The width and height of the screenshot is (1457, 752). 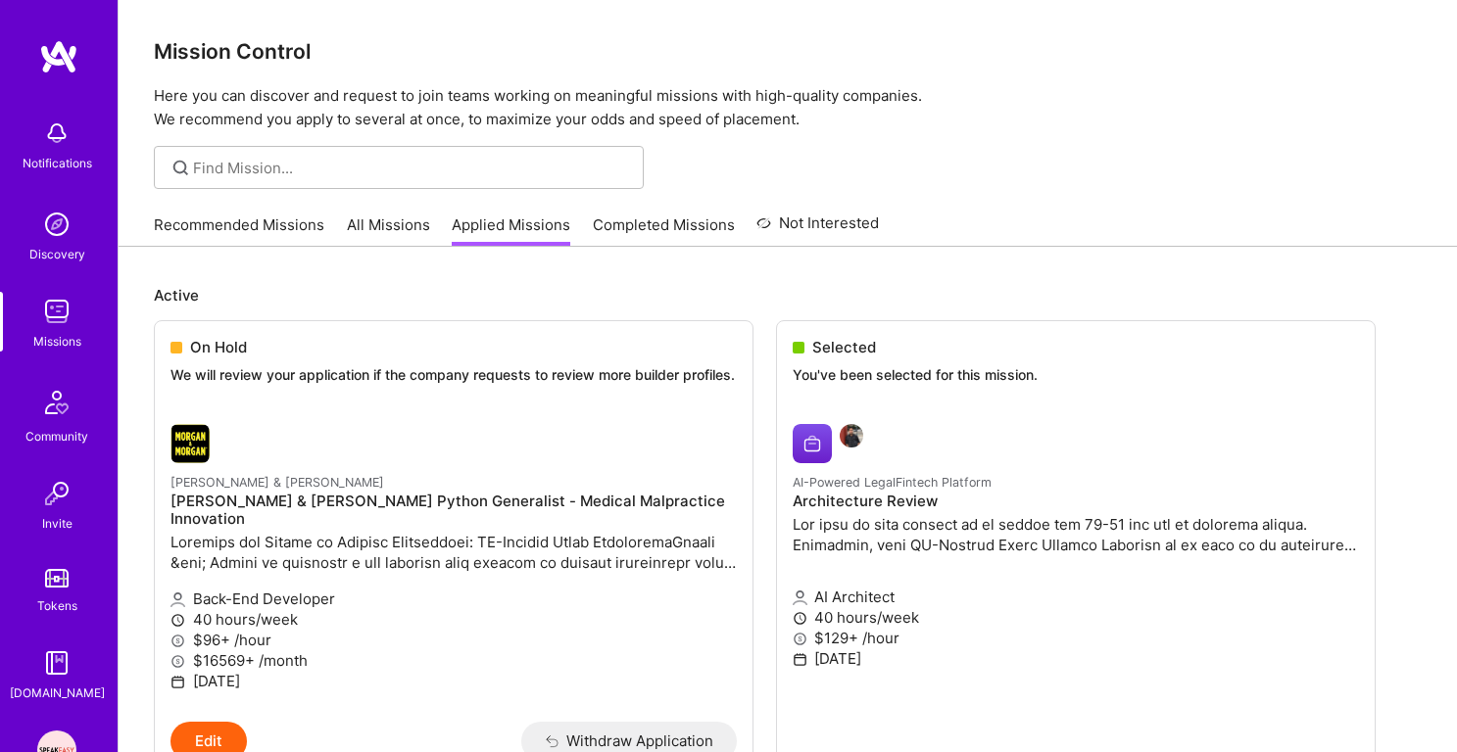 I want to click on img: guide book, so click(x=57, y=663).